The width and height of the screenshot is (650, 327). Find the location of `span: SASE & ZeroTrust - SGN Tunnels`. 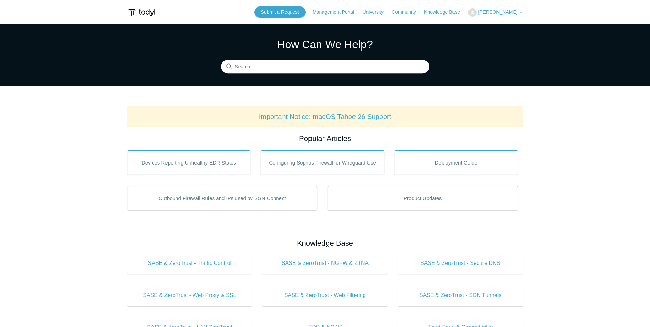

span: SASE & ZeroTrust - SGN Tunnels is located at coordinates (460, 295).